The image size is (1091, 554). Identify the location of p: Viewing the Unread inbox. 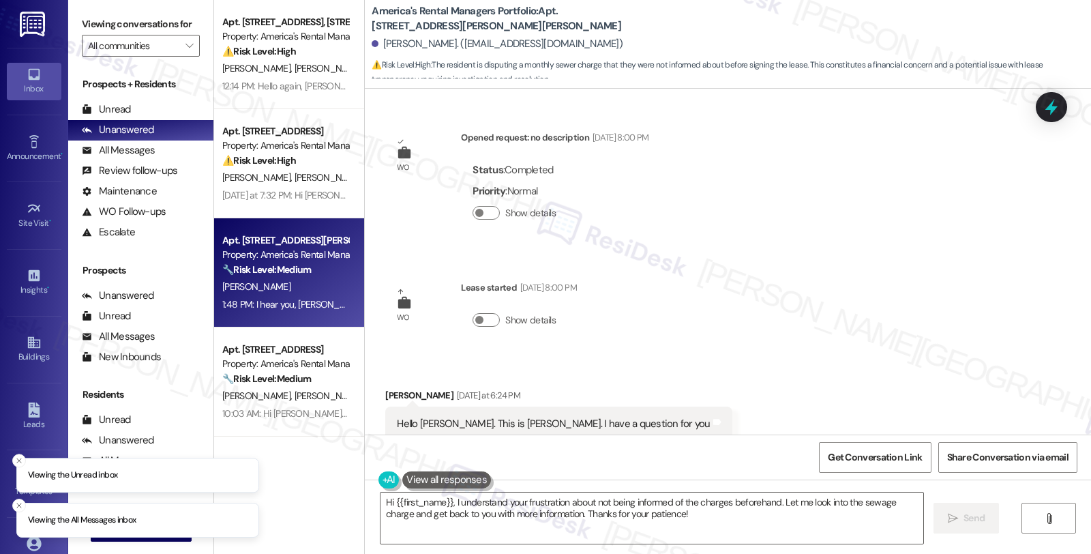
(72, 475).